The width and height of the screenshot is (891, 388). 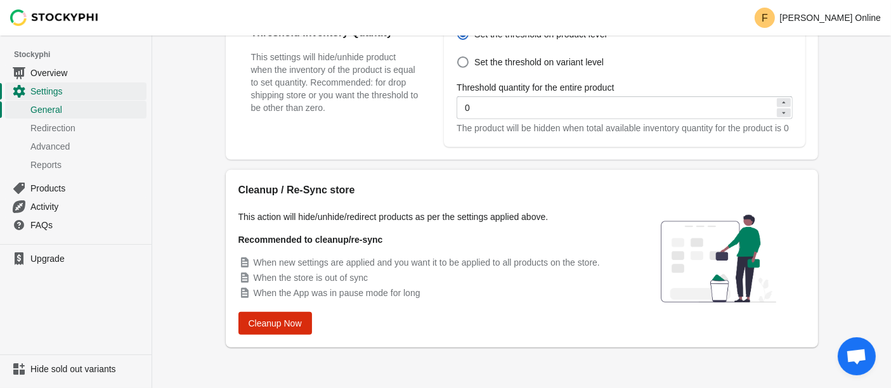 What do you see at coordinates (429, 217) in the screenshot?
I see `p: This action will hide/unhide/redirect products as per the settings applied above.` at bounding box center [429, 217].